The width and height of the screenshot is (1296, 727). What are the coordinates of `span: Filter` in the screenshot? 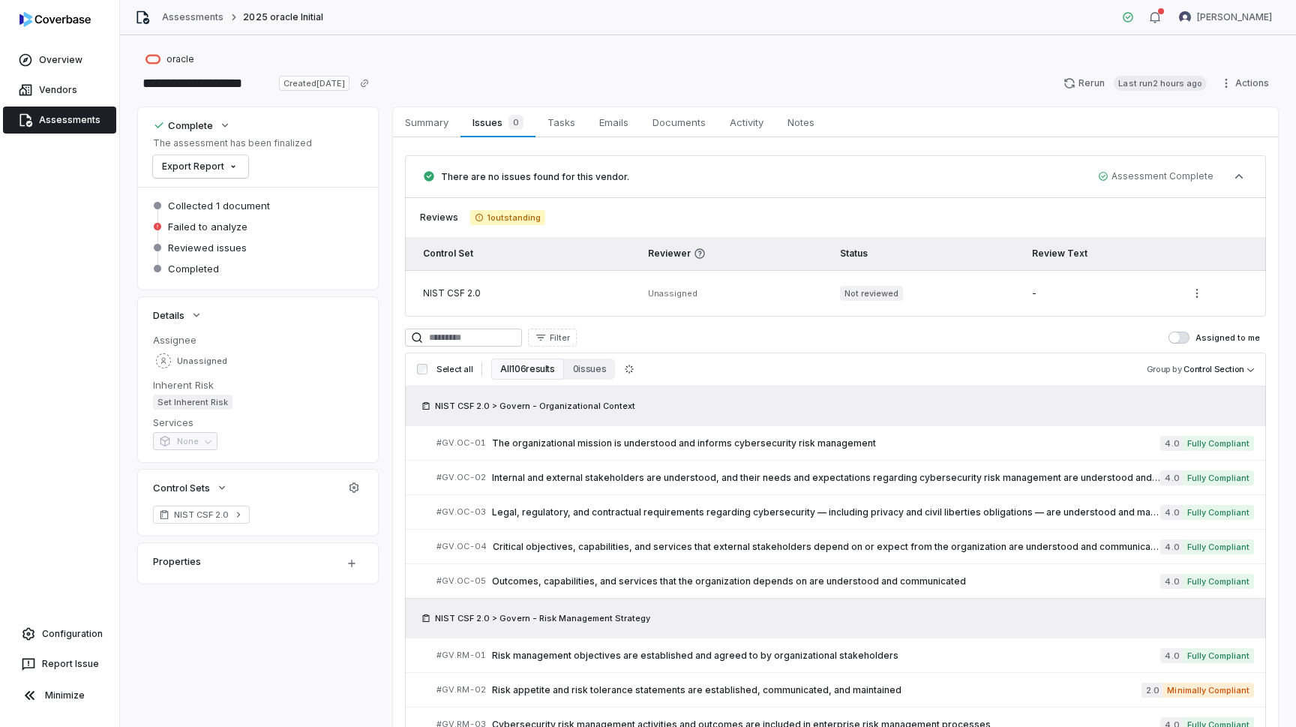 It's located at (559, 337).